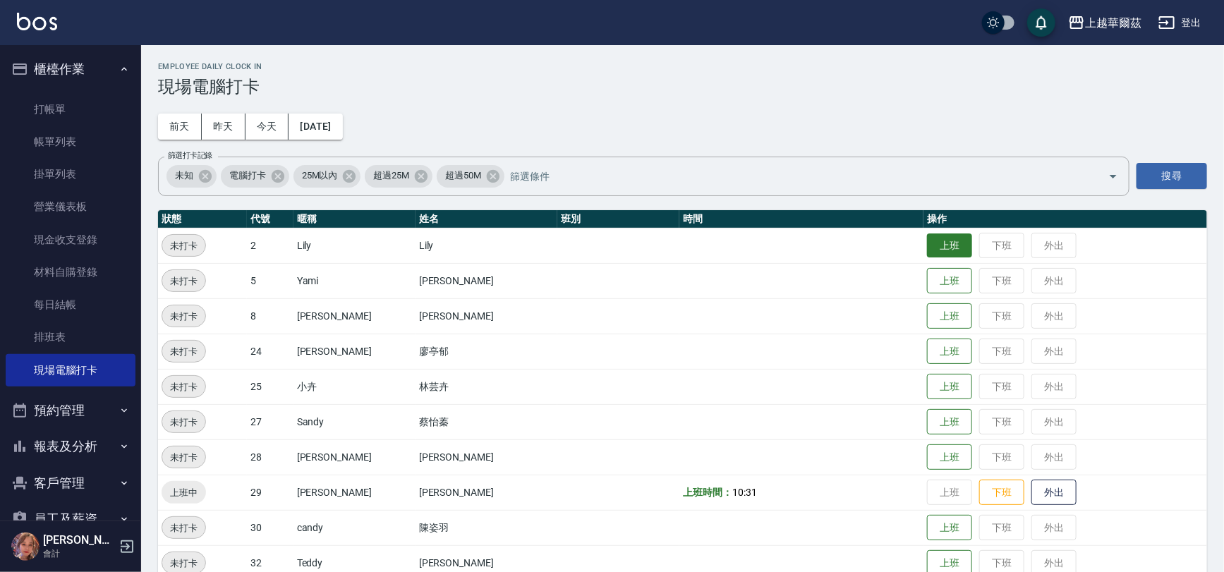 This screenshot has width=1224, height=572. Describe the element at coordinates (37, 21) in the screenshot. I see `img: Logo` at that location.